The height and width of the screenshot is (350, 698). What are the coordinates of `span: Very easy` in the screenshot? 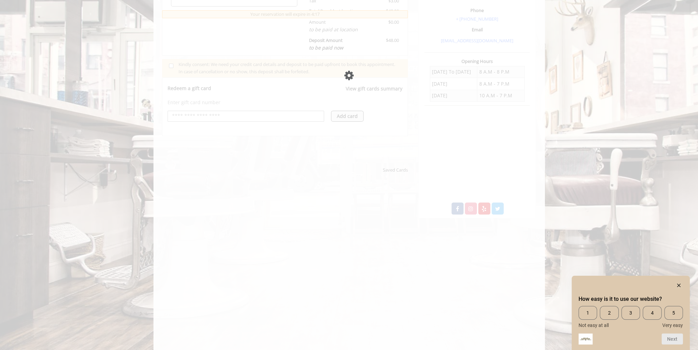 It's located at (673, 325).